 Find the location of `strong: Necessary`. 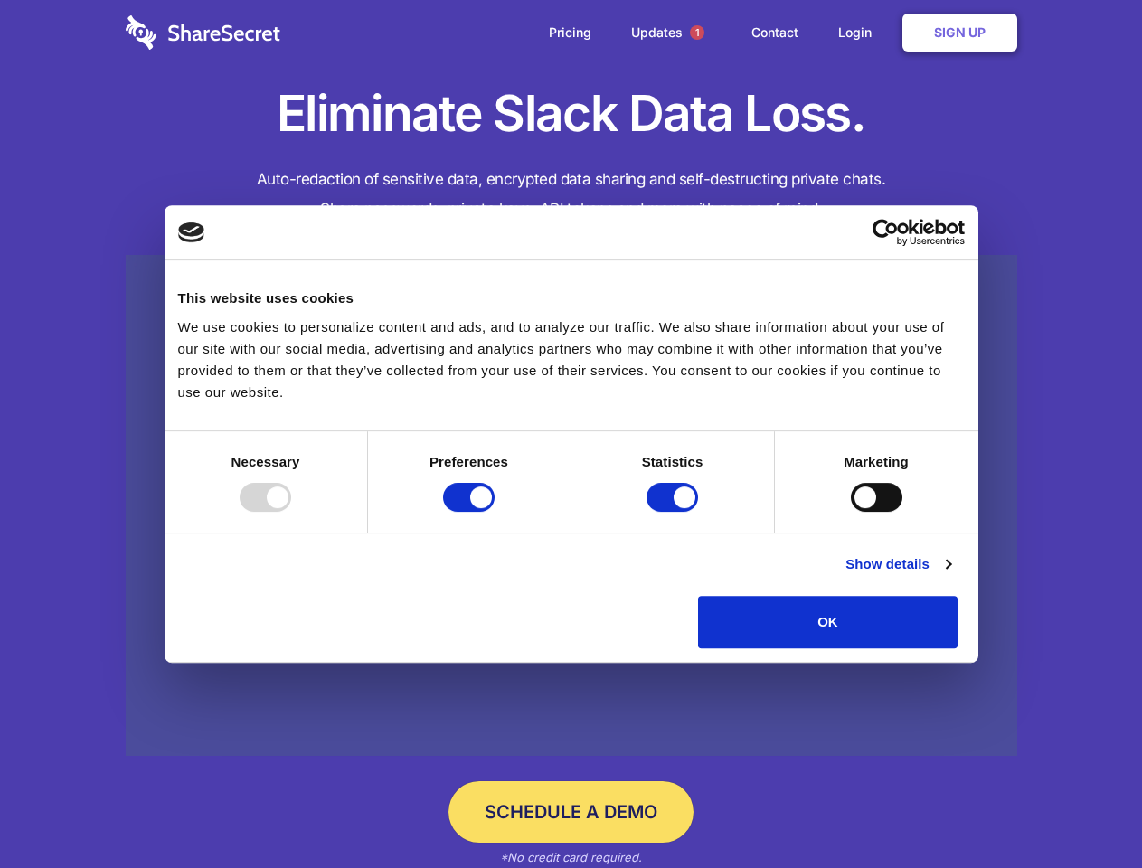

strong: Necessary is located at coordinates (266, 461).